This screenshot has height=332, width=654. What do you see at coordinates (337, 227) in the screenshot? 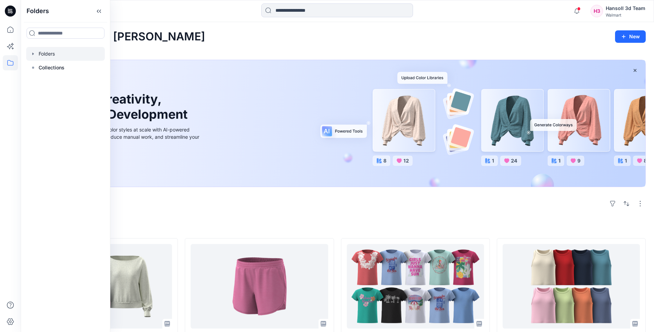
I see `h4: Styles` at bounding box center [337, 227].